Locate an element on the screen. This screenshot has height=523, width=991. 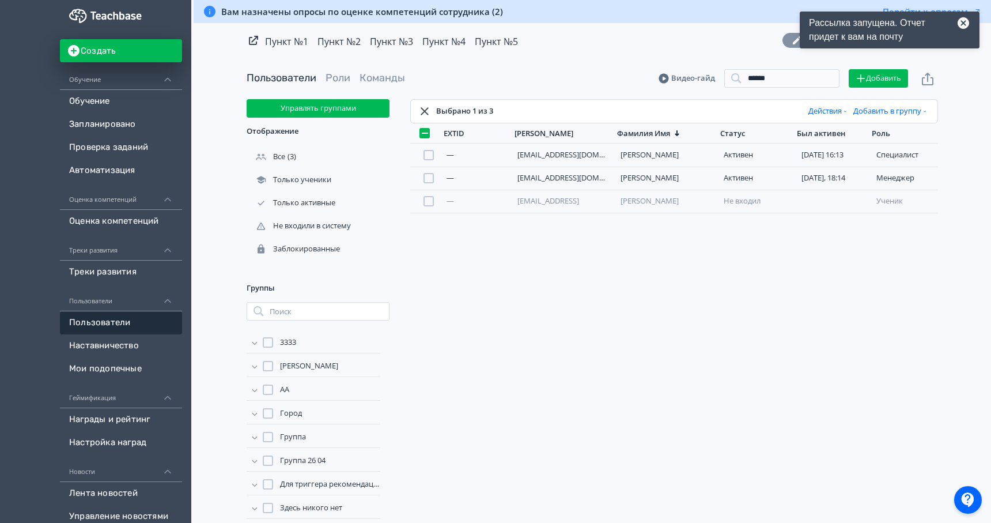
a: Пункт №1 is located at coordinates (286, 41).